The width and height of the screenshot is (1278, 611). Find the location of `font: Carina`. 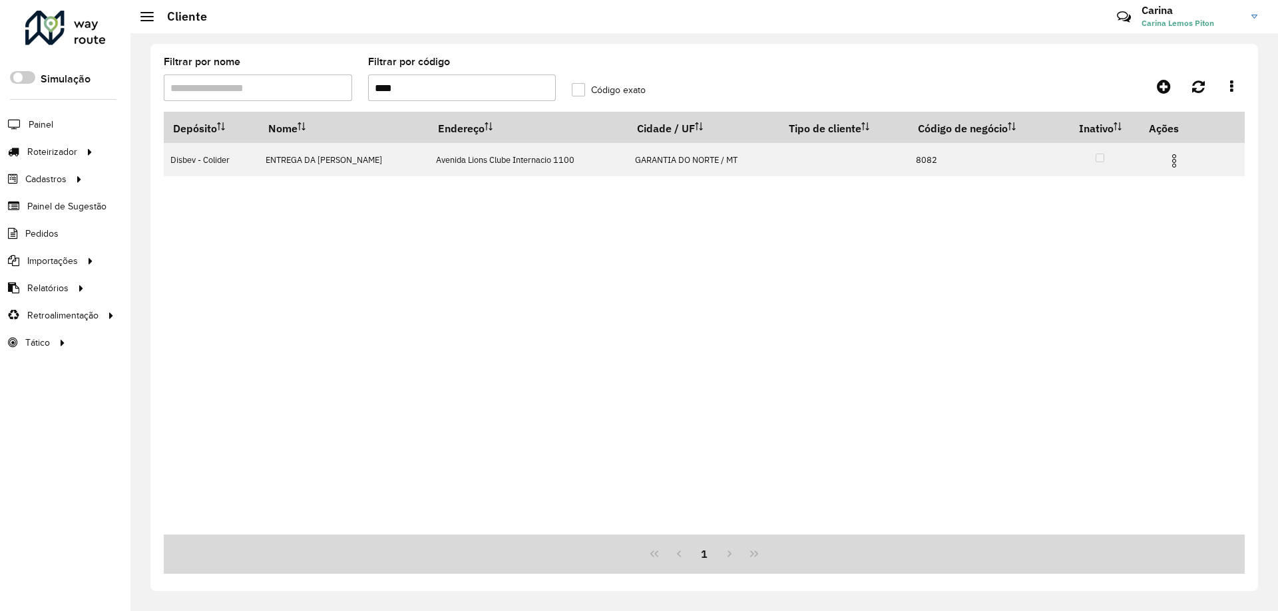

font: Carina is located at coordinates (1156, 10).